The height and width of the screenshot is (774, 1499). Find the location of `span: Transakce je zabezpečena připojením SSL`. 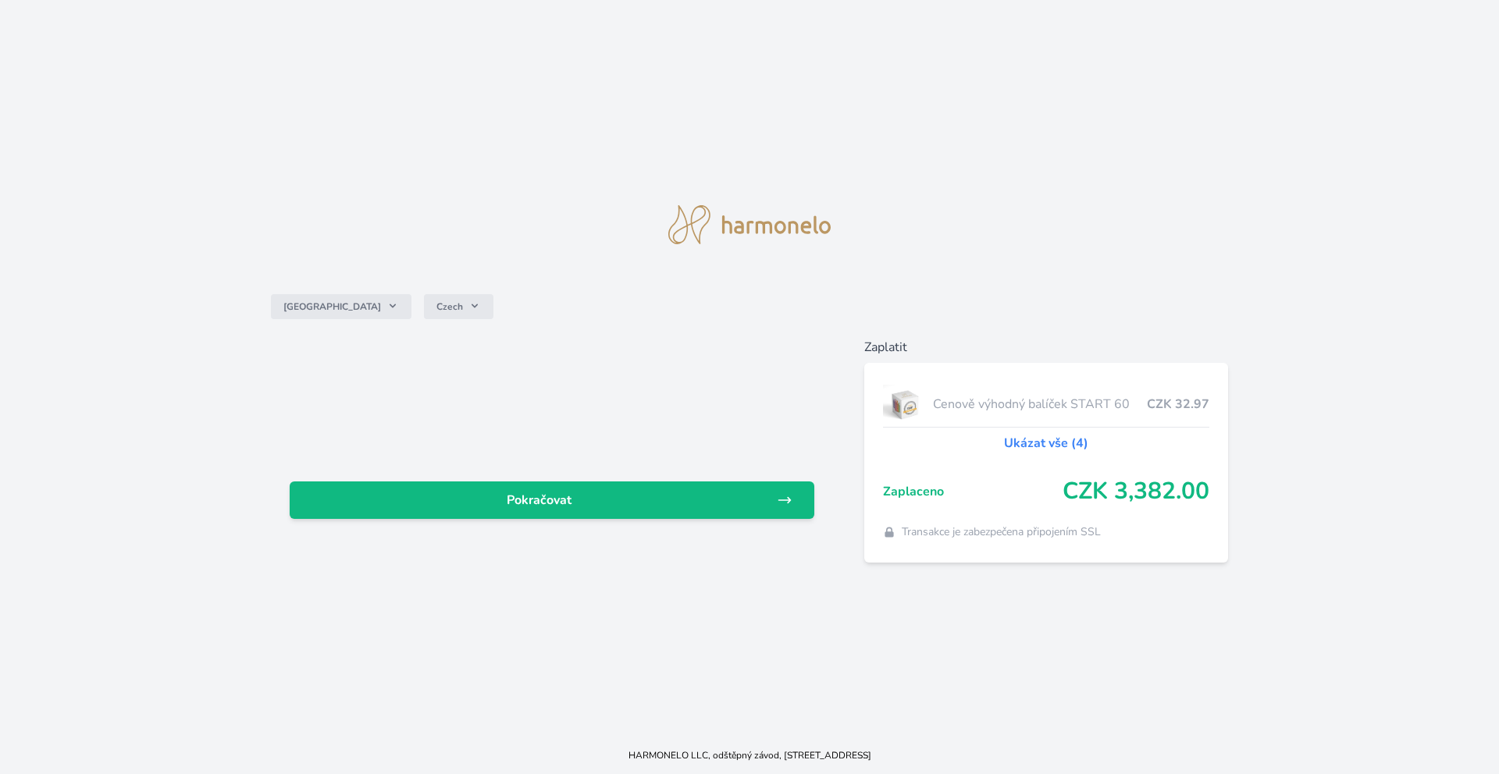

span: Transakce je zabezpečena připojením SSL is located at coordinates (1001, 532).